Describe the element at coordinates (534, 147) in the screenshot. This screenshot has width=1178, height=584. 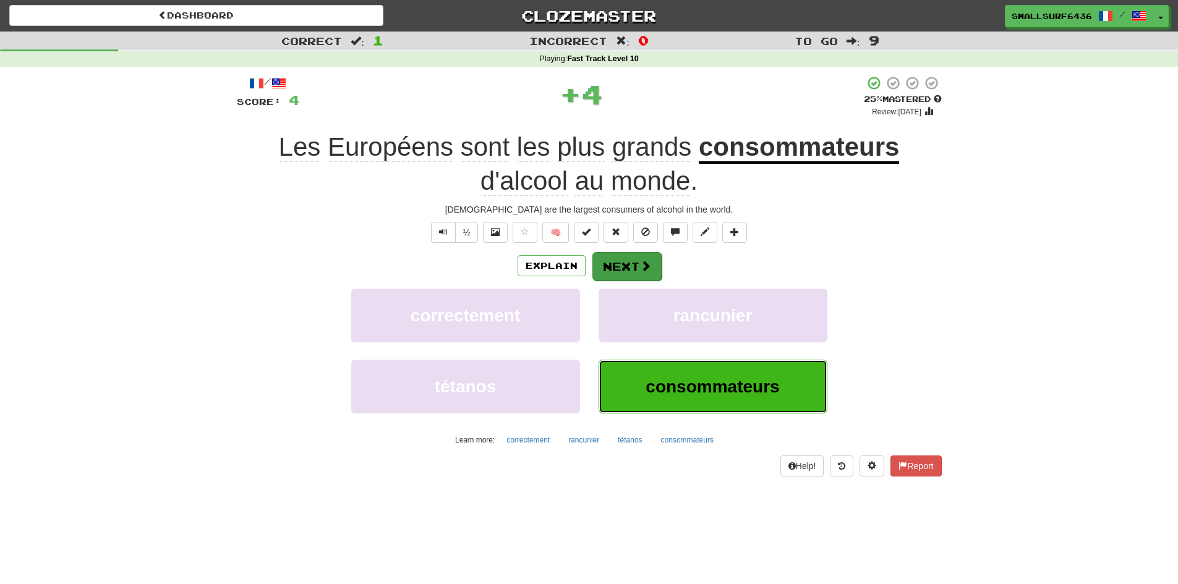
I see `span: les` at that location.